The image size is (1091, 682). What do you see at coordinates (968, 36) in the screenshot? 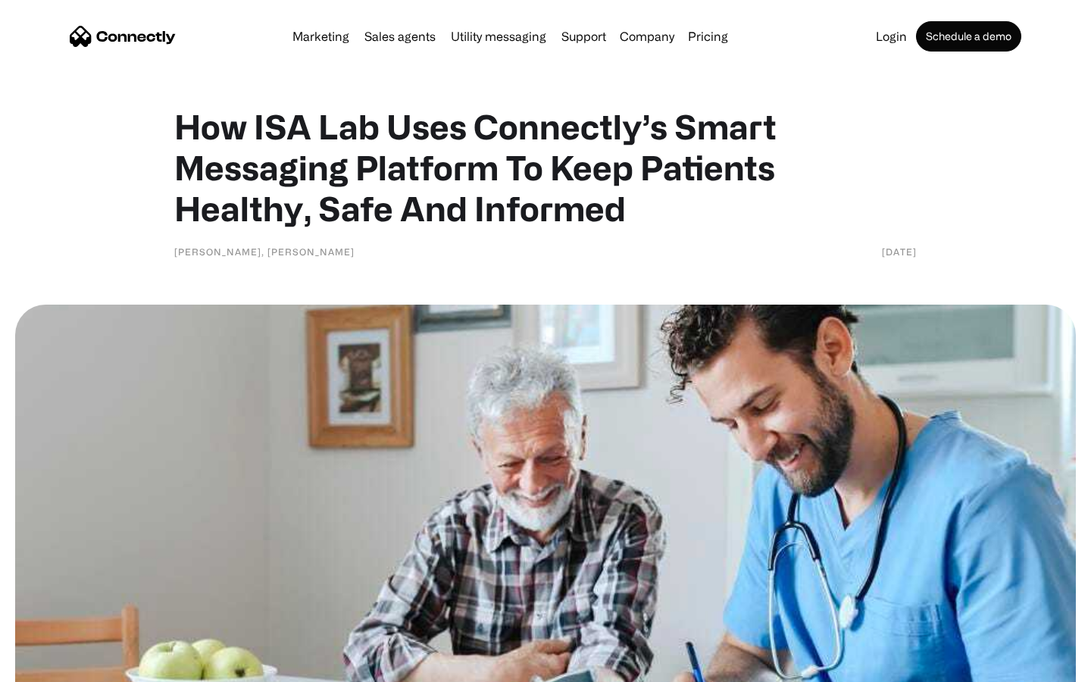
I see `a: Schedule a demo` at bounding box center [968, 36].